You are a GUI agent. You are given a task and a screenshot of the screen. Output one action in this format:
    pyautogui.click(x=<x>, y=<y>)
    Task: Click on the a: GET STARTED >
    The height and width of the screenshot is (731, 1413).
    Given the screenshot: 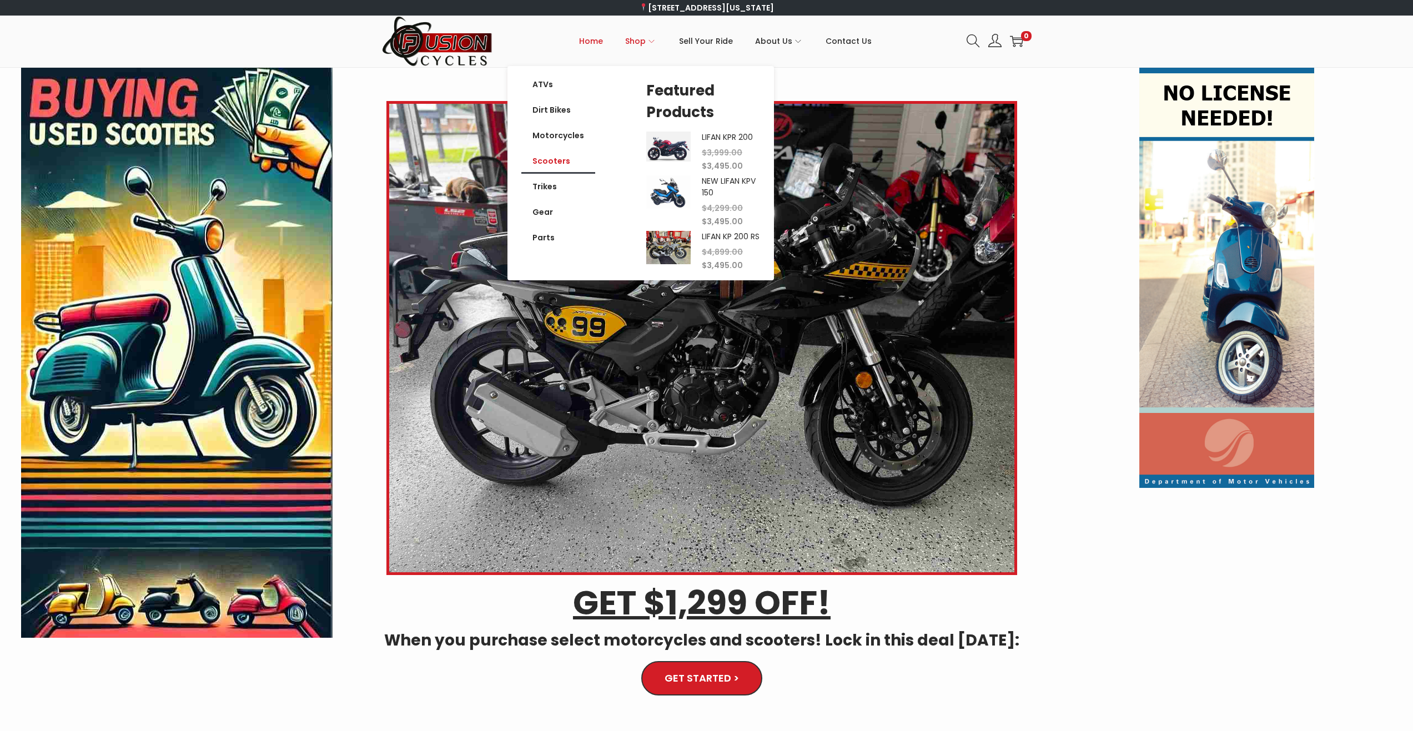 What is the action you would take?
    pyautogui.click(x=702, y=678)
    